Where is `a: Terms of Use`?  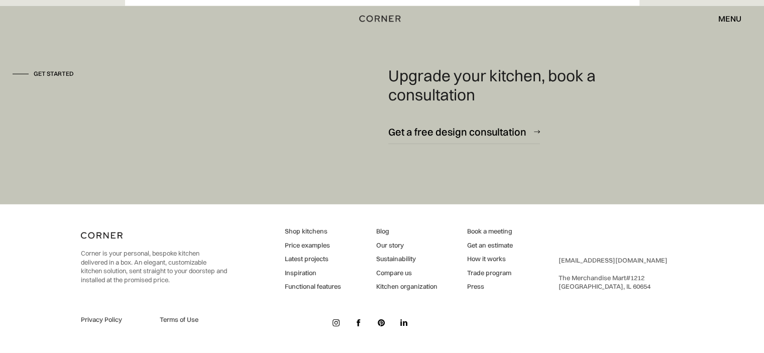
a: Terms of Use is located at coordinates (193, 320).